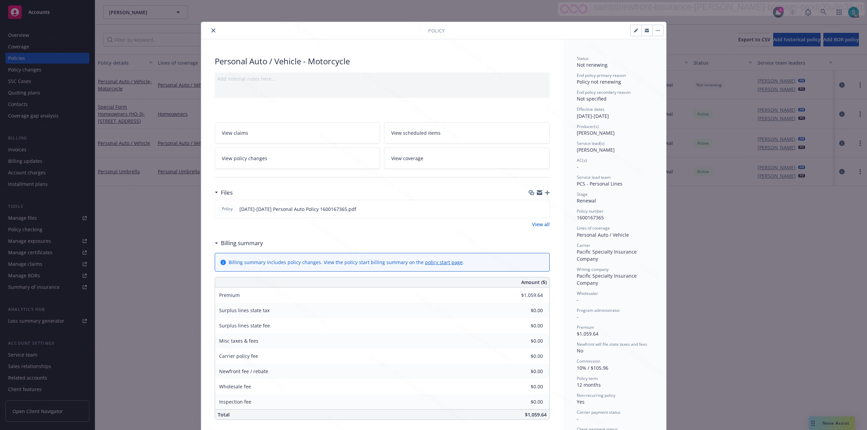 This screenshot has width=867, height=430. Describe the element at coordinates (407, 158) in the screenshot. I see `span: View coverage` at that location.